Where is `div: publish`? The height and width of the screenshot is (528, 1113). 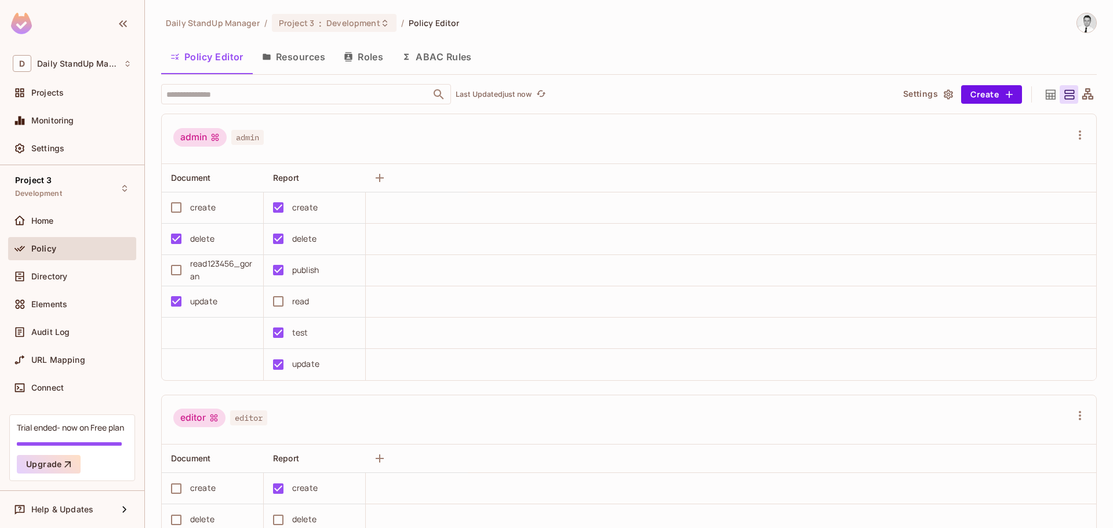
div: publish is located at coordinates (306, 270).